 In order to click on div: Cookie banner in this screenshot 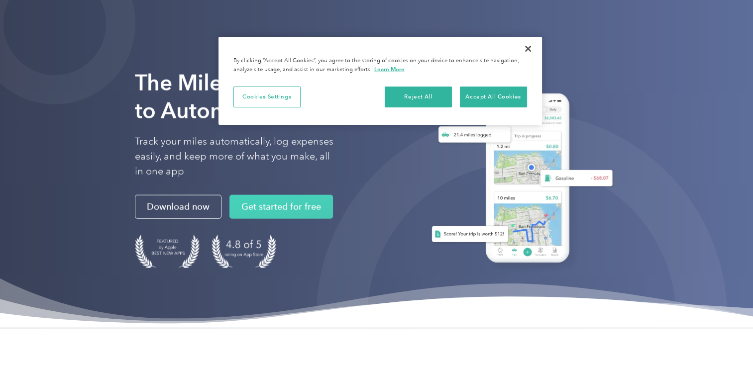, I will do `click(380, 81)`.